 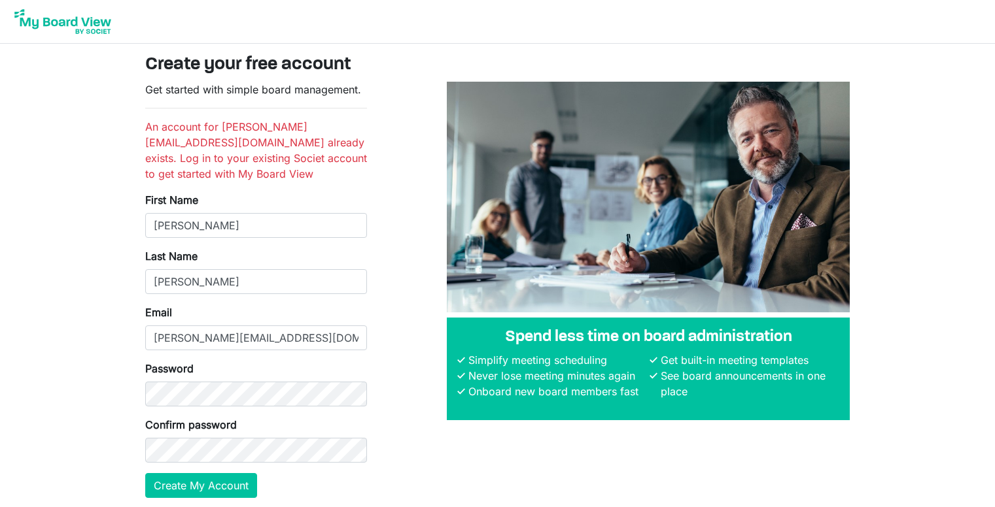 I want to click on li: Get built-in meeting templates, so click(x=748, y=360).